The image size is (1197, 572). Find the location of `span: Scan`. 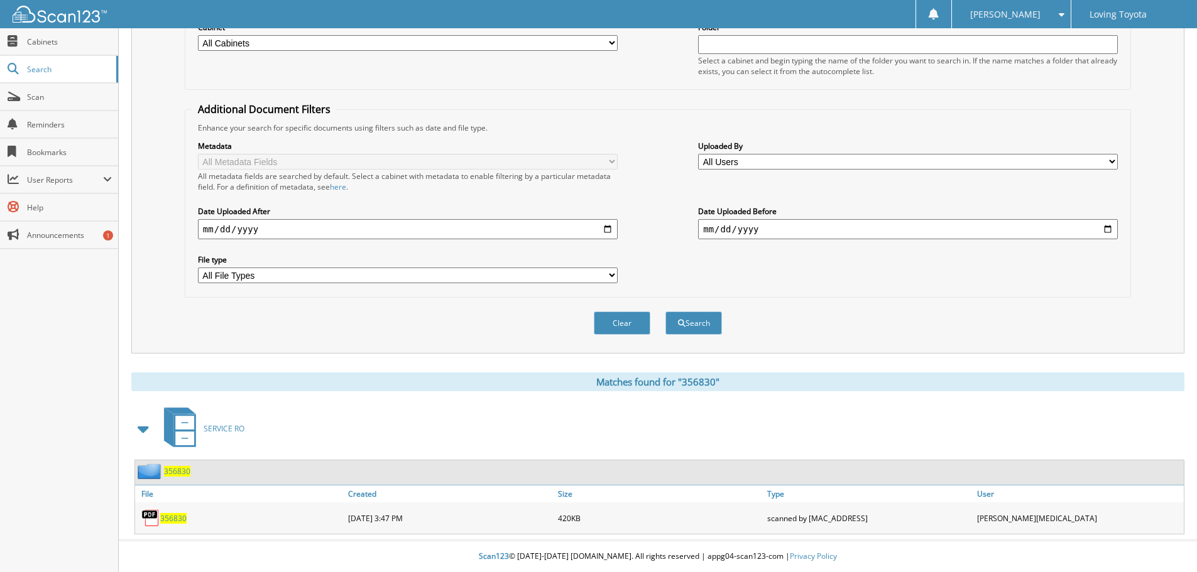

span: Scan is located at coordinates (69, 97).